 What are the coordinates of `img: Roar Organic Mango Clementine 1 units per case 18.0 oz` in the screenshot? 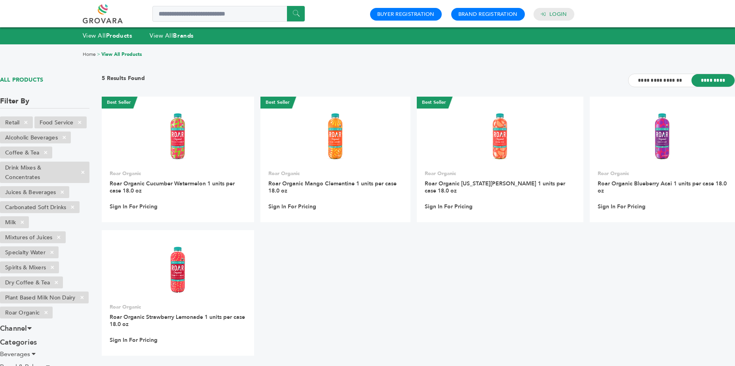 It's located at (335, 136).